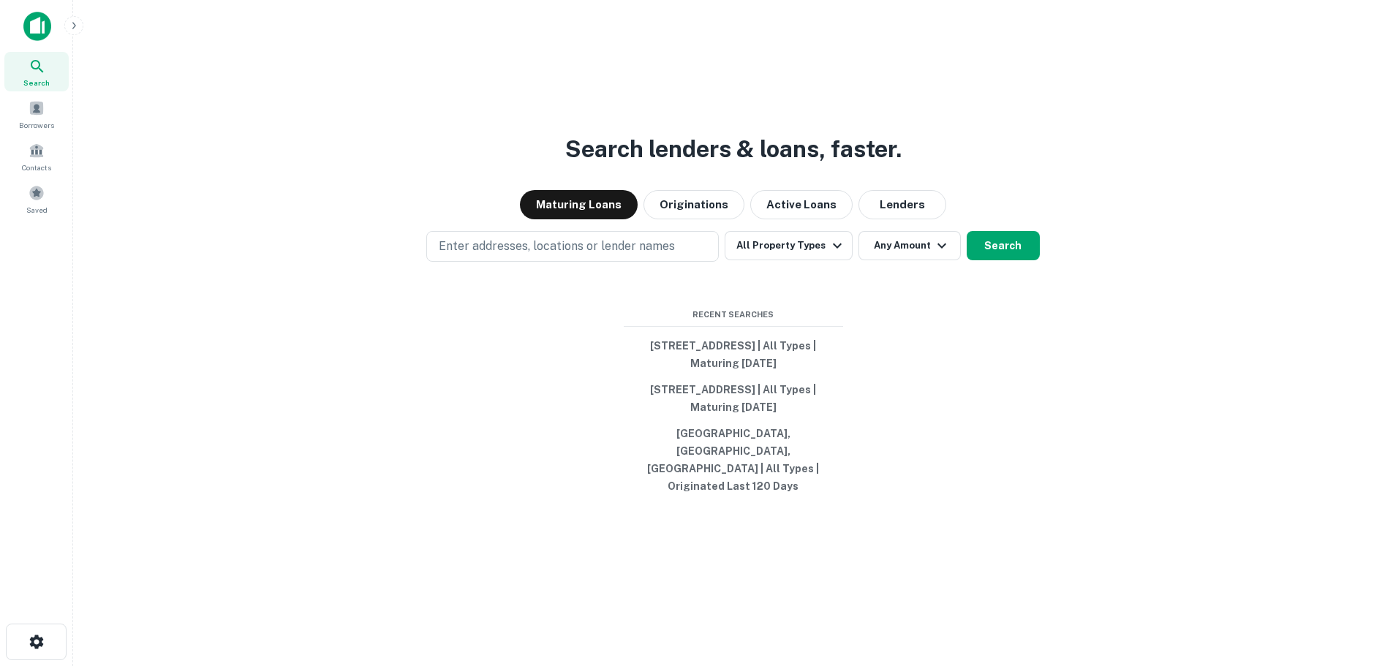 Image resolution: width=1393 pixels, height=666 pixels. Describe the element at coordinates (37, 72) in the screenshot. I see `a: Search` at that location.